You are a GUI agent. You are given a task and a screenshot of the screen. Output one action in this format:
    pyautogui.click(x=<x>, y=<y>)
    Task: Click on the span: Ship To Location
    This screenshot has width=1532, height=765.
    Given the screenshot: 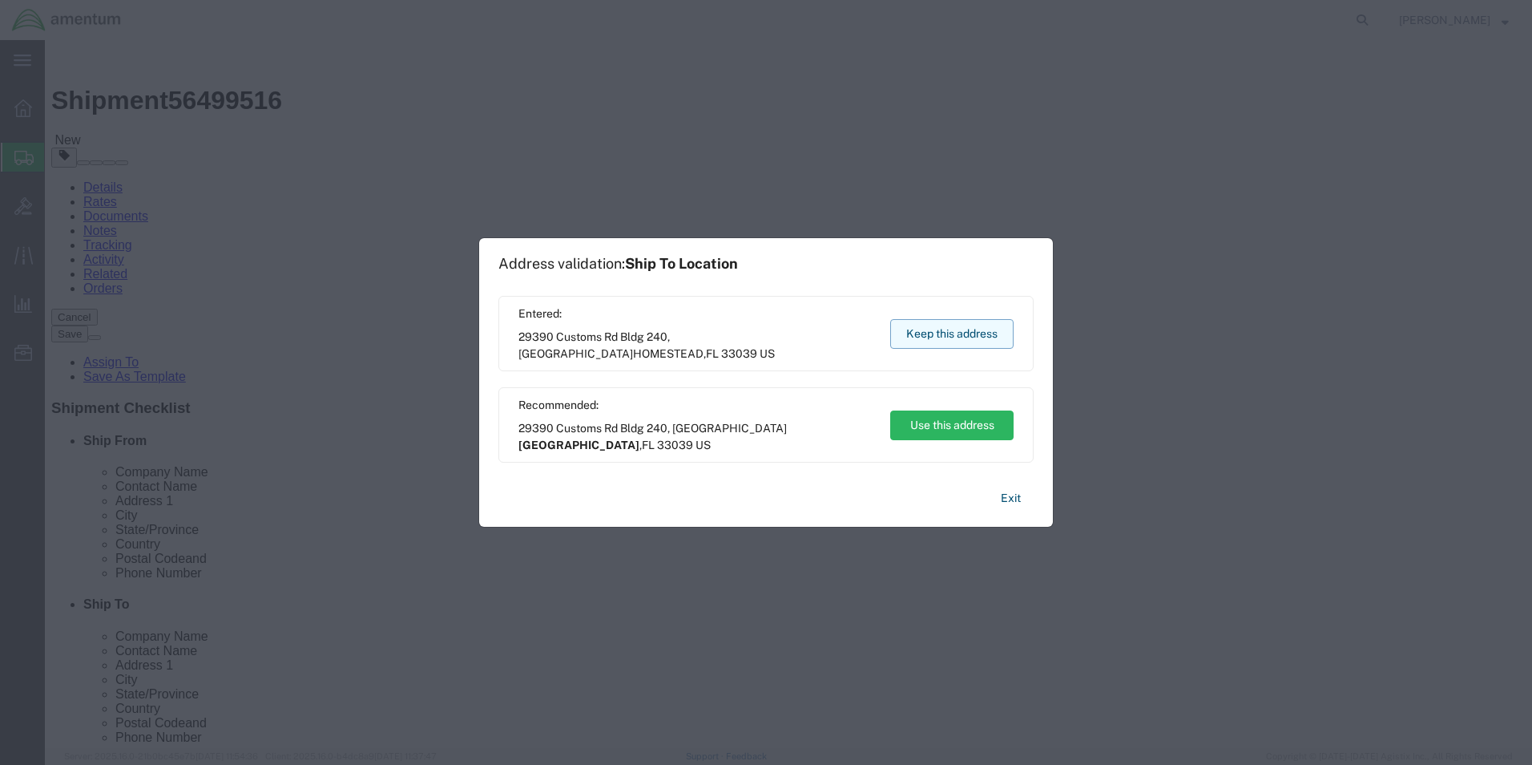 What is the action you would take?
    pyautogui.click(x=681, y=263)
    